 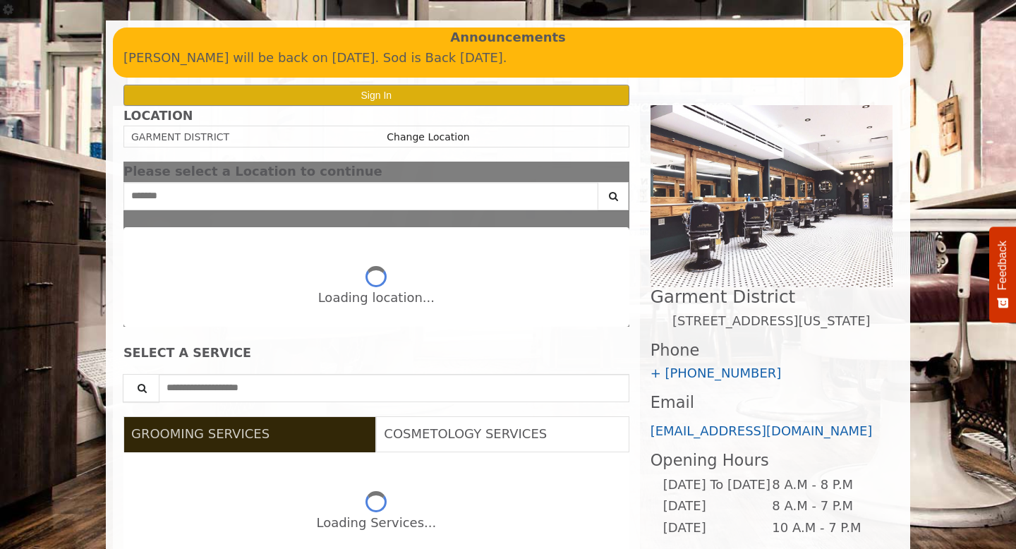 I want to click on input: Search Center, so click(x=361, y=196).